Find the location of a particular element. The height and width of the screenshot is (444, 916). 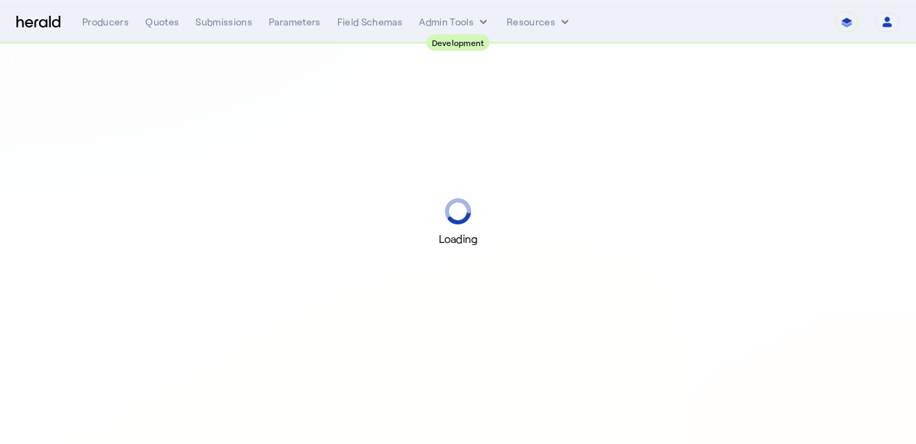

div: Development is located at coordinates (458, 43).